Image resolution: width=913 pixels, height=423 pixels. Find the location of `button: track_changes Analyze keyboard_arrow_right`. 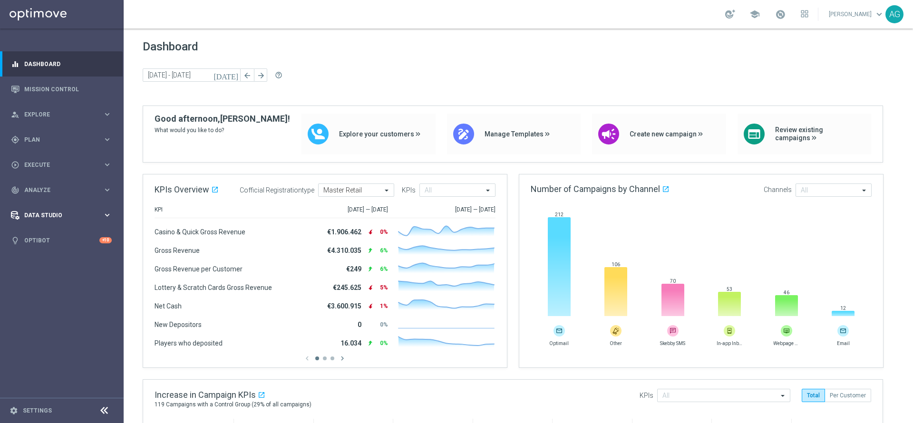

button: track_changes Analyze keyboard_arrow_right is located at coordinates (61, 190).